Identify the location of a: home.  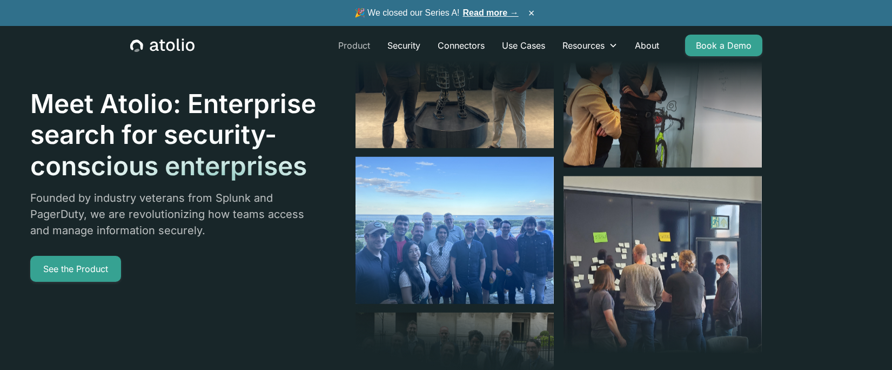
(162, 45).